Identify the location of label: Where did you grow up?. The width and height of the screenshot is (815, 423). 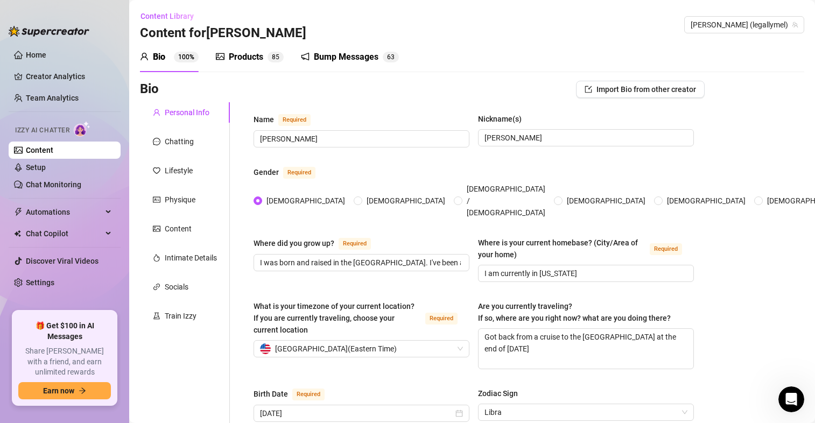
(318, 243).